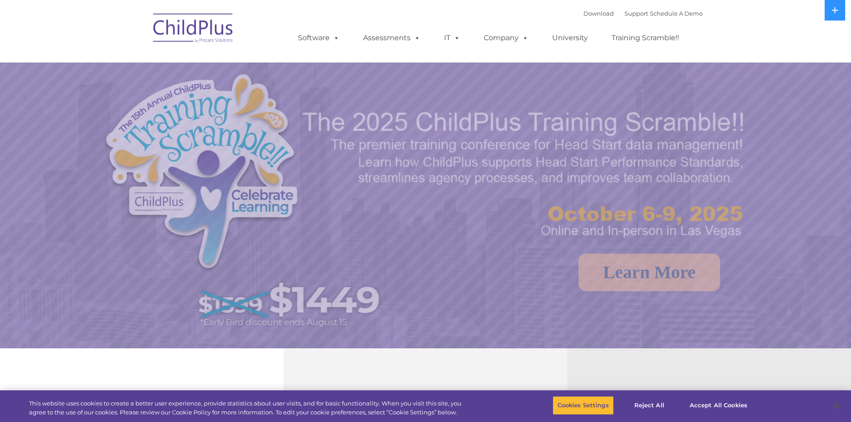 The height and width of the screenshot is (422, 851). I want to click on a: University, so click(570, 38).